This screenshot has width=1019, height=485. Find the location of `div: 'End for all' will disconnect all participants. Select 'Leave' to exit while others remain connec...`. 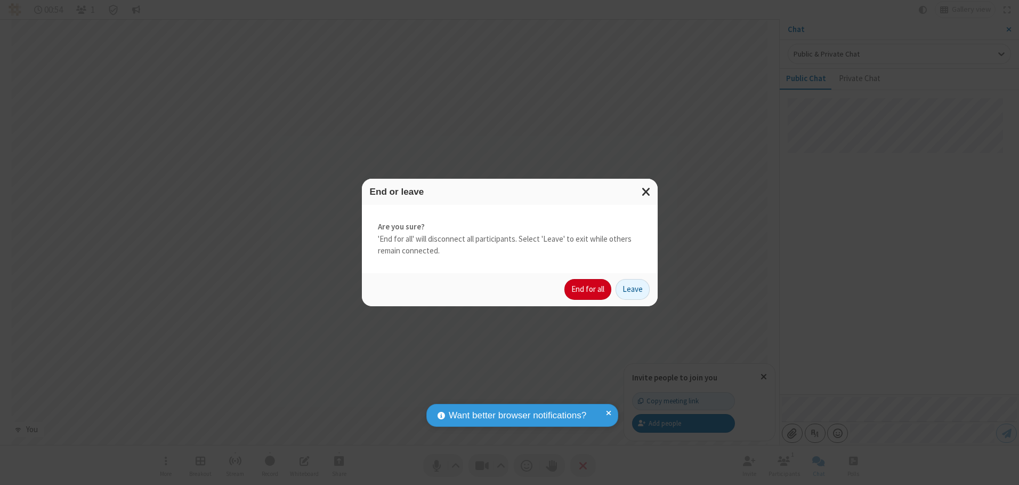

div: 'End for all' will disconnect all participants. Select 'Leave' to exit while others remain connec... is located at coordinates (510, 239).